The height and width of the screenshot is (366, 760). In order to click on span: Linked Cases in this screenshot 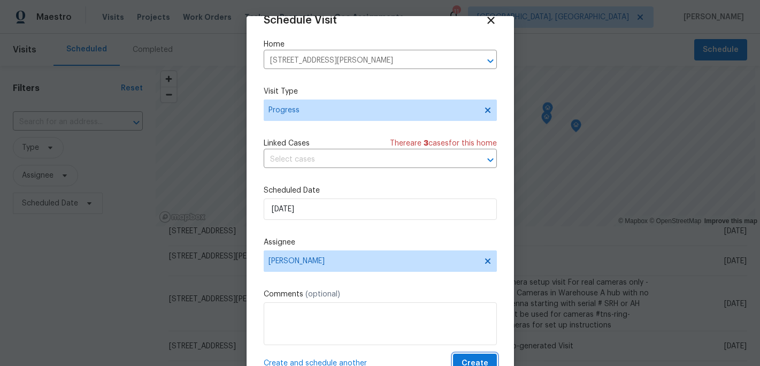, I will do `click(287, 143)`.